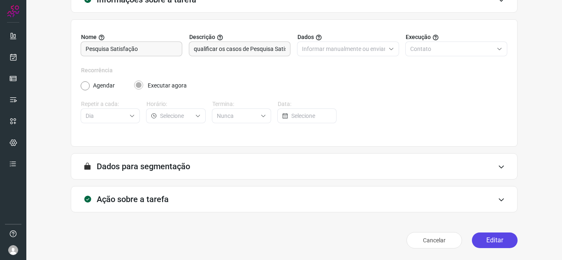 The height and width of the screenshot is (260, 562). I want to click on span: Nome, so click(89, 37).